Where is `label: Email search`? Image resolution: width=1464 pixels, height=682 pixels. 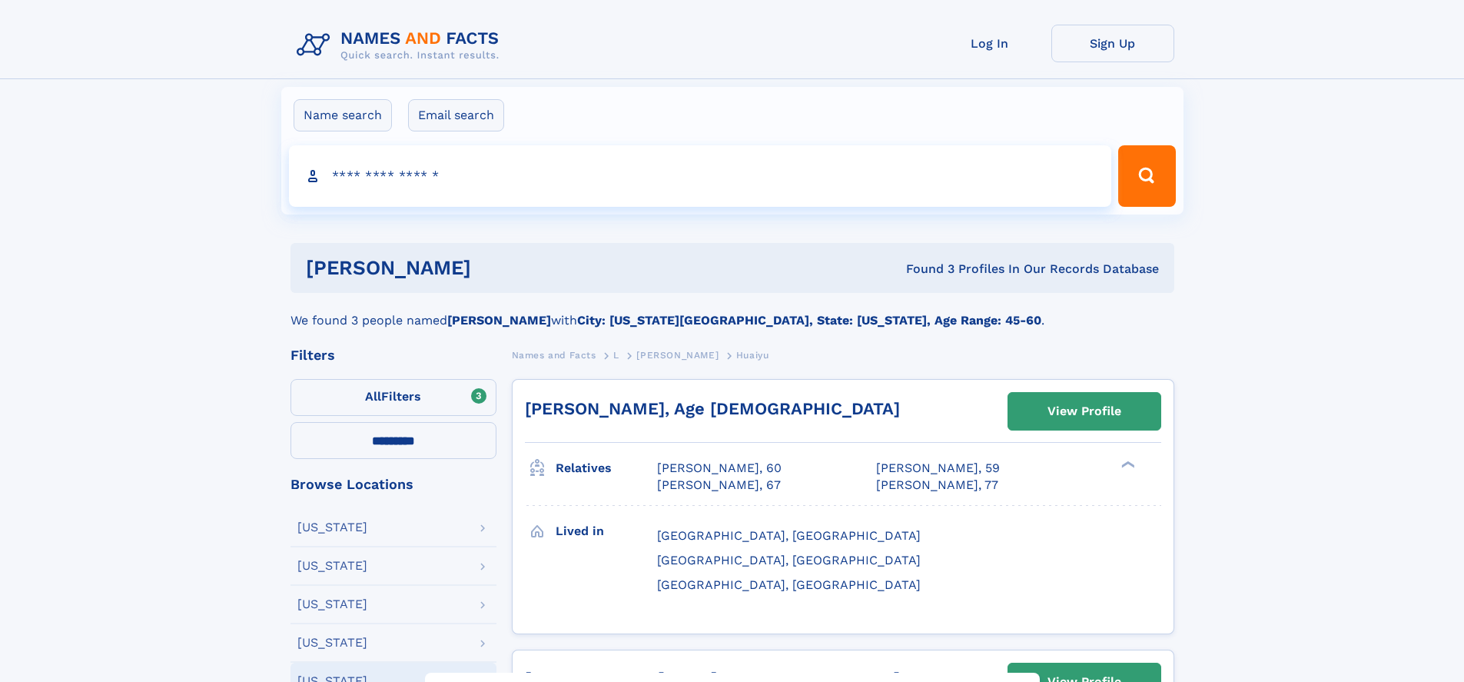 label: Email search is located at coordinates (456, 115).